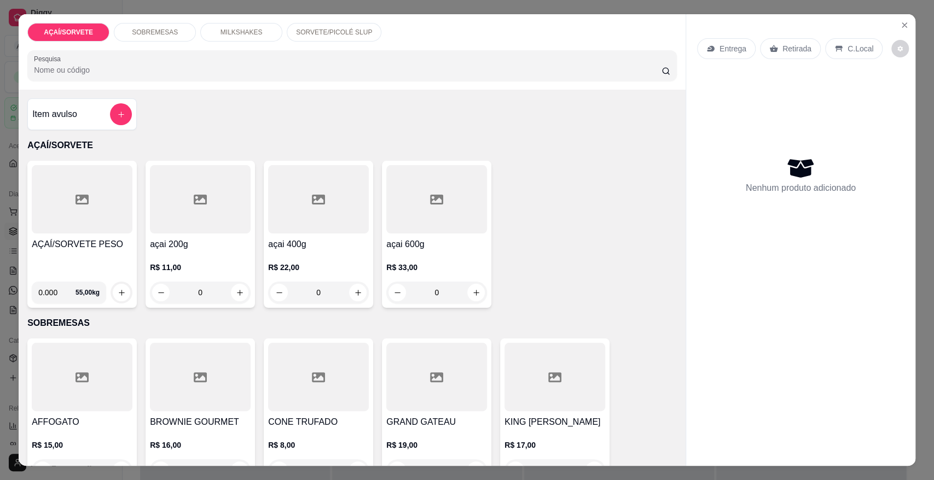 The image size is (934, 480). Describe the element at coordinates (347, 70) in the screenshot. I see `input: Pesquisa` at that location.